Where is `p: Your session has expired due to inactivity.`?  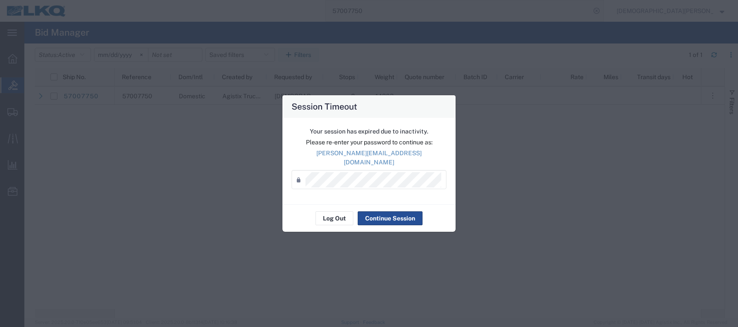
p: Your session has expired due to inactivity. is located at coordinates (369, 131).